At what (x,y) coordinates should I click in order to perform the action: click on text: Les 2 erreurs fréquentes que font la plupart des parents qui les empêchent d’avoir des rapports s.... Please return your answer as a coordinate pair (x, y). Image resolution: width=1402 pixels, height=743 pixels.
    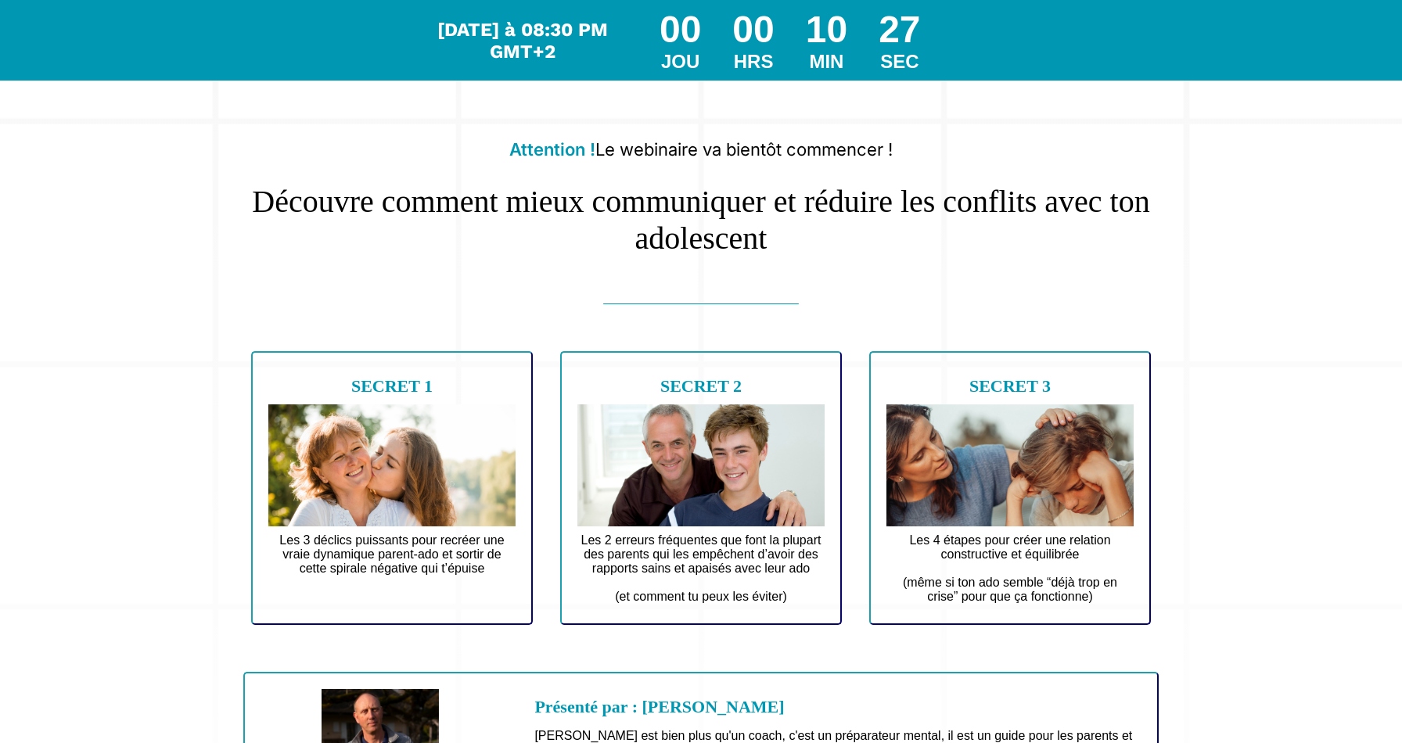
    Looking at the image, I should click on (701, 569).